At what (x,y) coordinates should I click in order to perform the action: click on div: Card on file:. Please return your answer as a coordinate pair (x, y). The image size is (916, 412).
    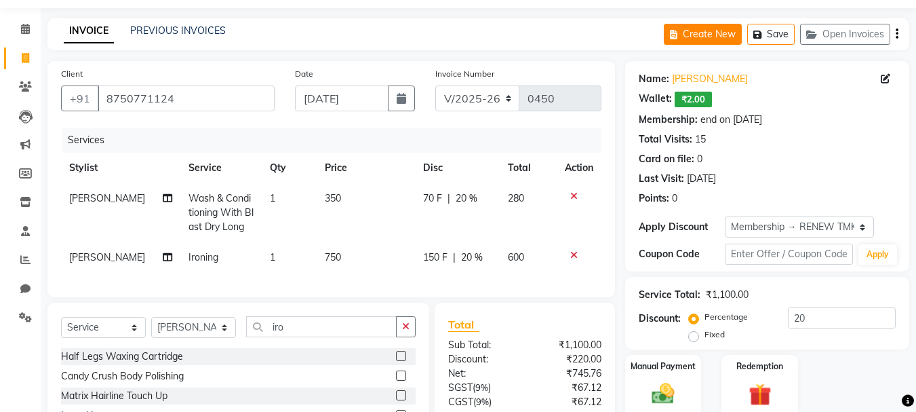
    Looking at the image, I should click on (666, 159).